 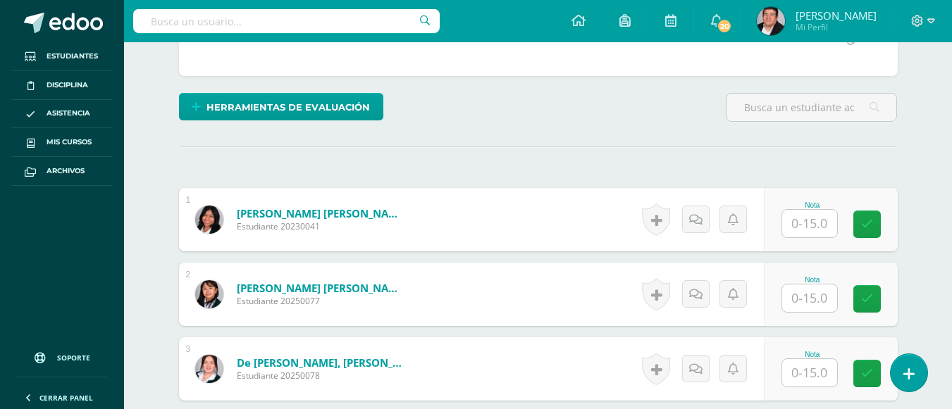 What do you see at coordinates (62, 85) in the screenshot?
I see `a: Disciplina` at bounding box center [62, 85].